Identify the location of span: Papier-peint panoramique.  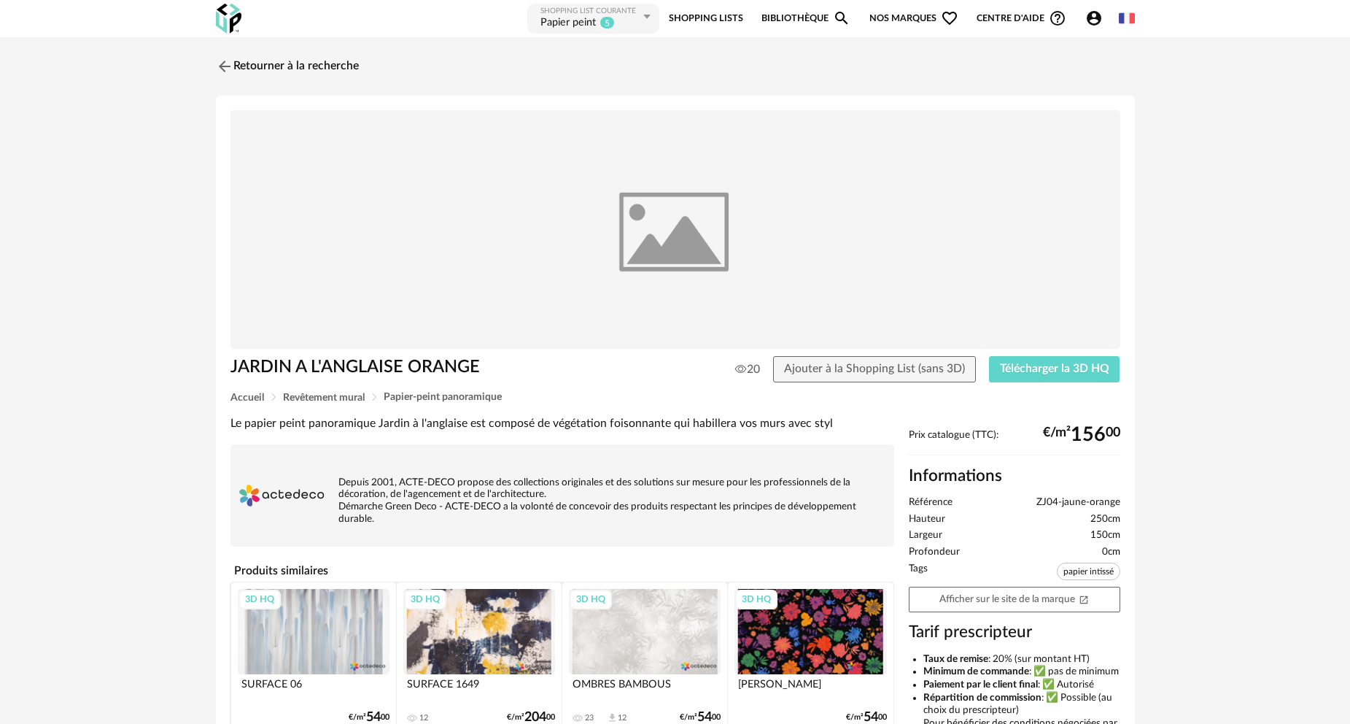
(443, 397).